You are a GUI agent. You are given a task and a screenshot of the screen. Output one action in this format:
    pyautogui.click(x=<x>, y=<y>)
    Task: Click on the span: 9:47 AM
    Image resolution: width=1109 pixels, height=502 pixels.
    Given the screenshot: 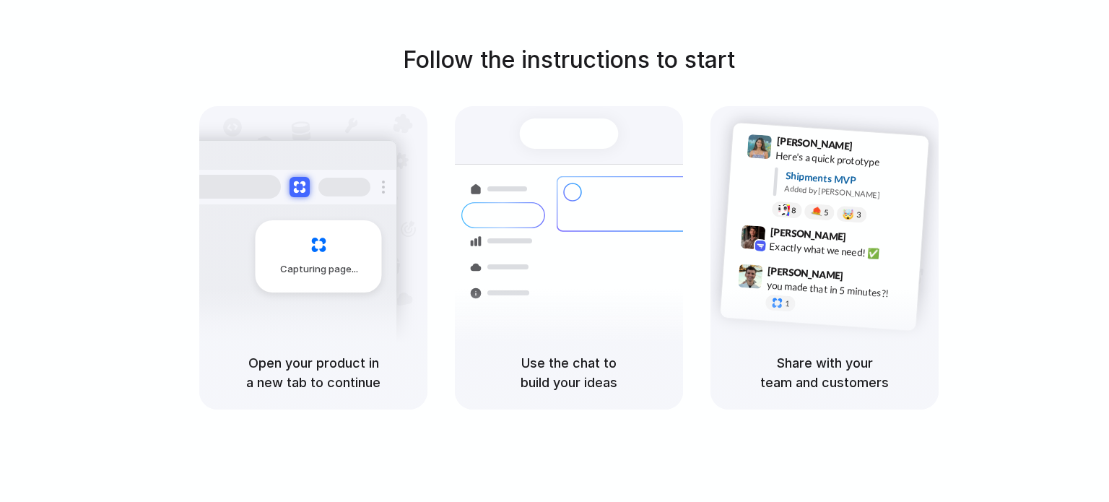 What is the action you would take?
    pyautogui.click(x=862, y=278)
    